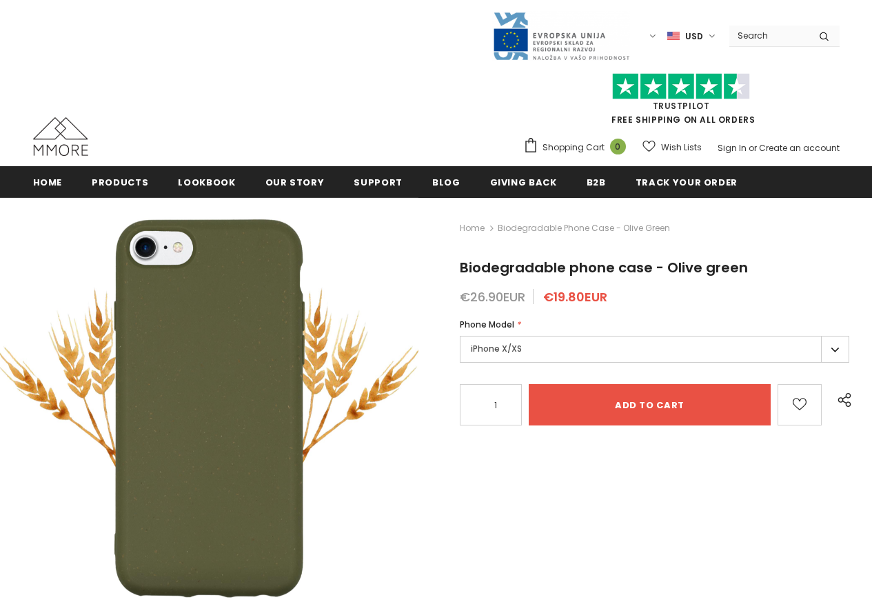 The image size is (872, 602). What do you see at coordinates (681, 148) in the screenshot?
I see `span: Wish Lists` at bounding box center [681, 148].